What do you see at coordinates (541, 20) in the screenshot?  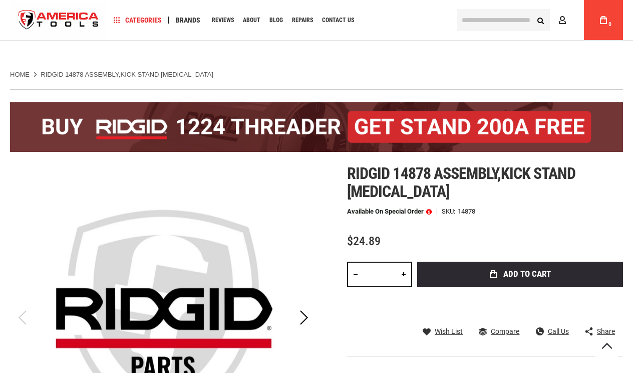 I see `button: Search` at bounding box center [541, 20].